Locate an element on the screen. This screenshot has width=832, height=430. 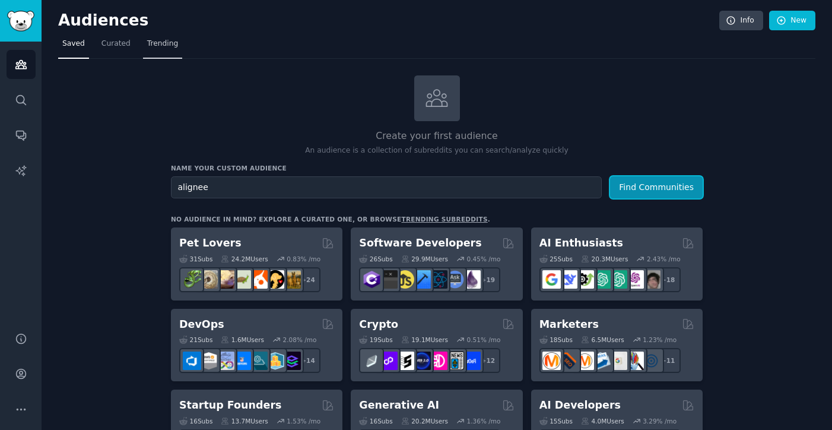
div: 29.9M Users is located at coordinates (424, 259).